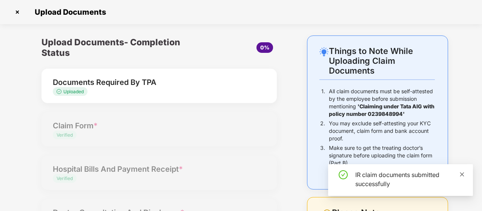  What do you see at coordinates (265, 47) in the screenshot?
I see `span: 0%` at bounding box center [265, 47].